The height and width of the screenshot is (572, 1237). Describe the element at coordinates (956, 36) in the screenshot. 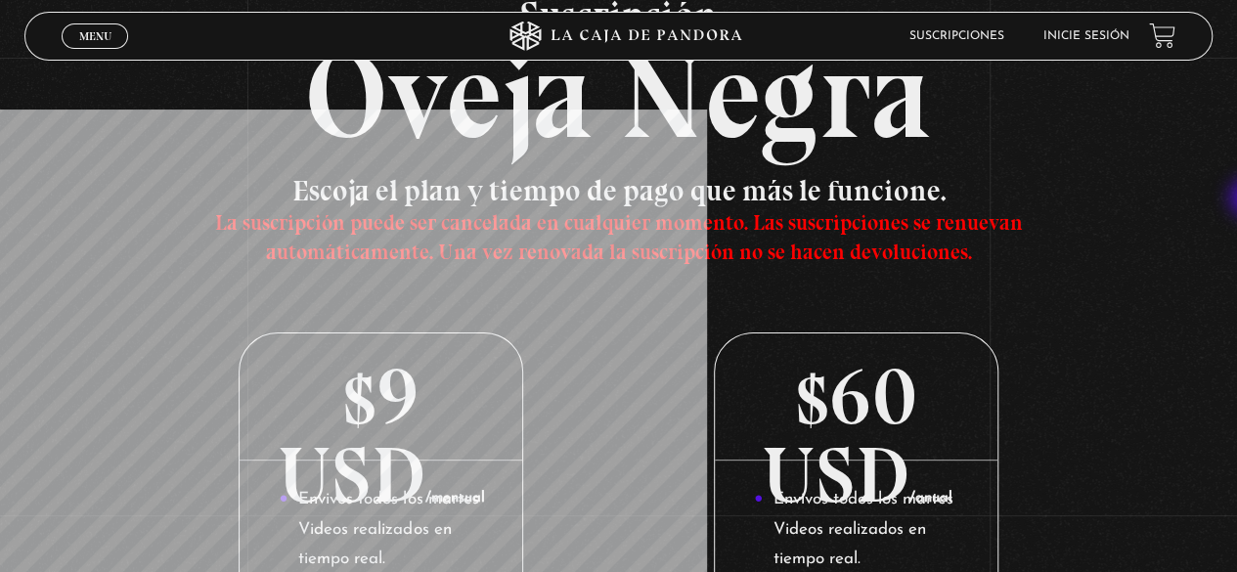

I see `a: Suscripciones` at that location.